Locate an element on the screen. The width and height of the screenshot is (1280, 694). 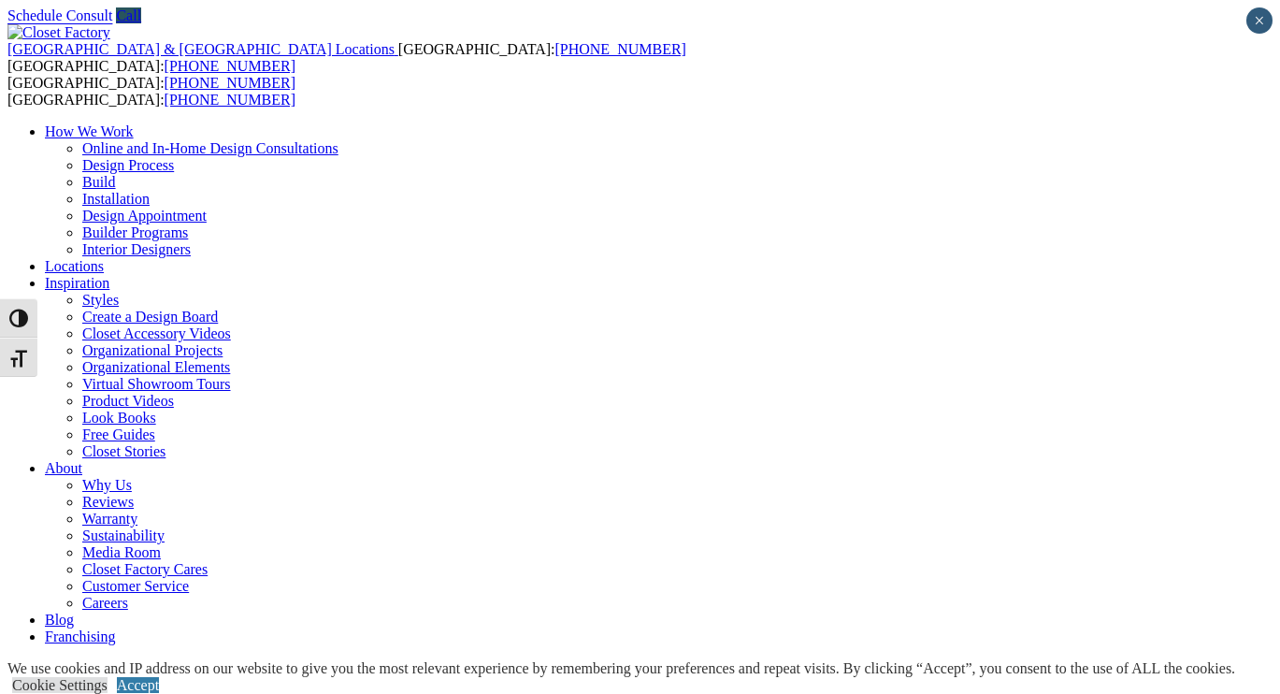
a: Blog is located at coordinates (59, 619).